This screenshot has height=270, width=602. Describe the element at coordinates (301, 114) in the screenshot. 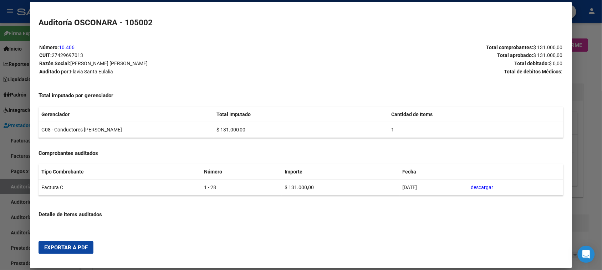

I see `th: Total Imputado` at that location.